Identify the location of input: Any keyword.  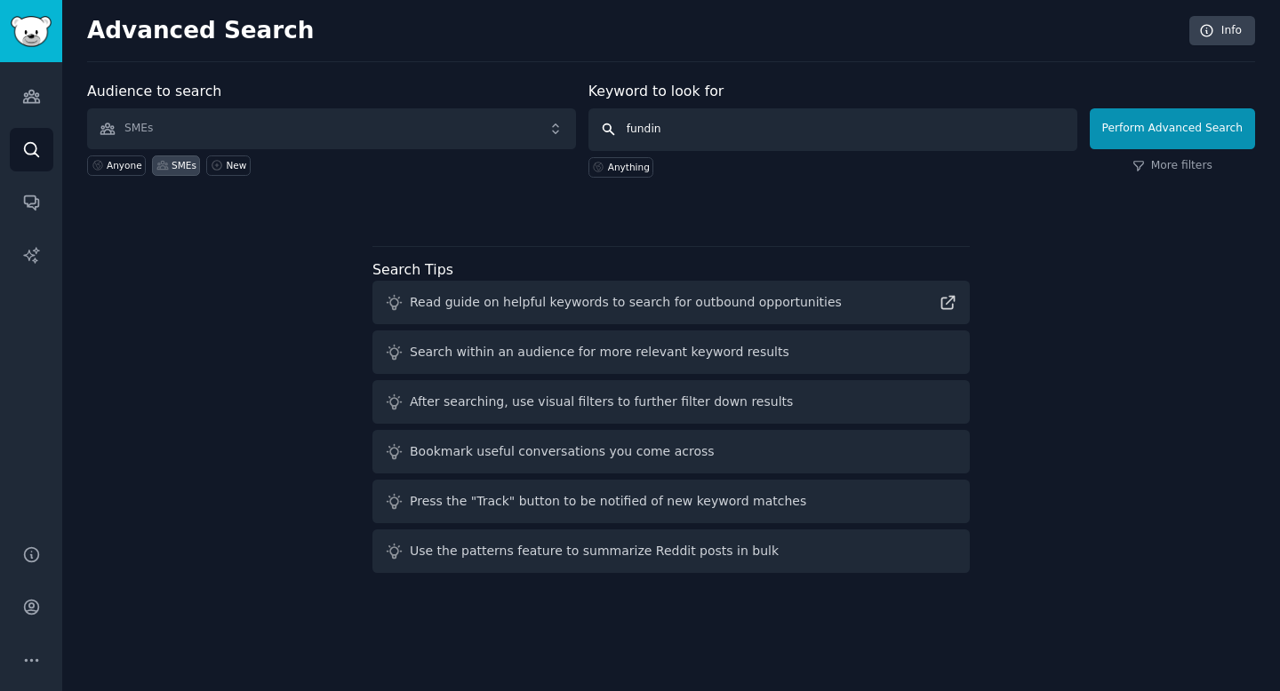
(833, 130).